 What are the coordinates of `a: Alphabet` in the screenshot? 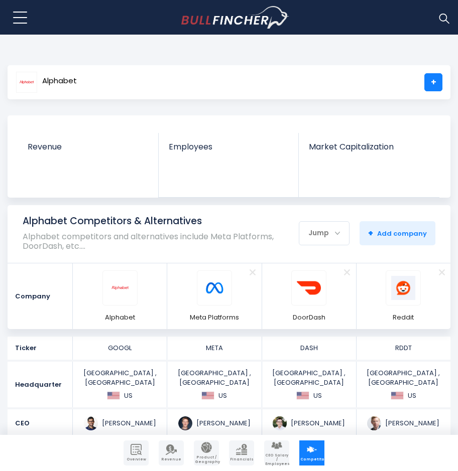 It's located at (46, 82).